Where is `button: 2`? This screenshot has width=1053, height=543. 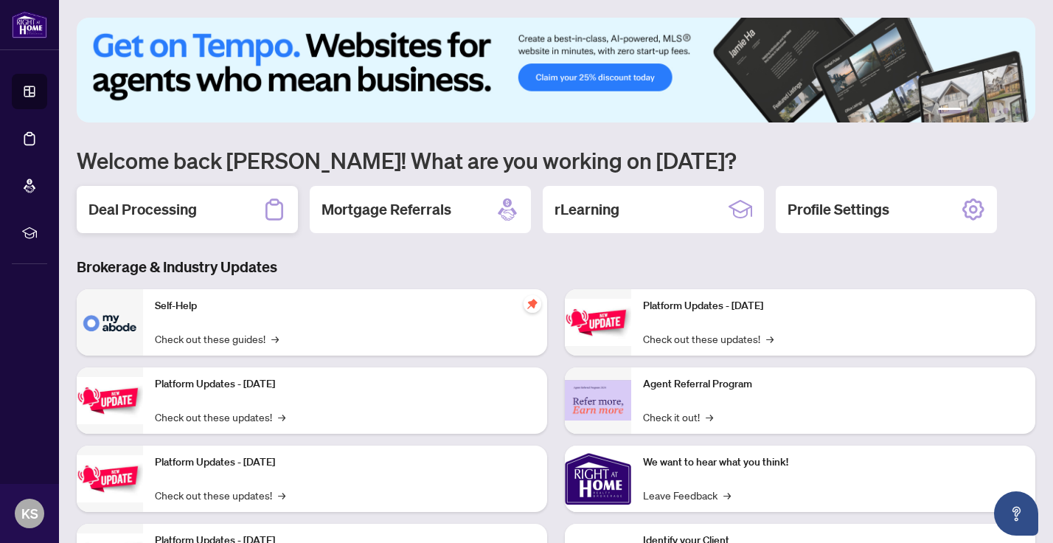
button: 2 is located at coordinates (971, 111).